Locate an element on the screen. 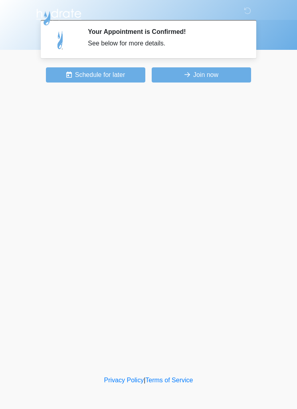 This screenshot has width=297, height=409. button: Join now is located at coordinates (201, 75).